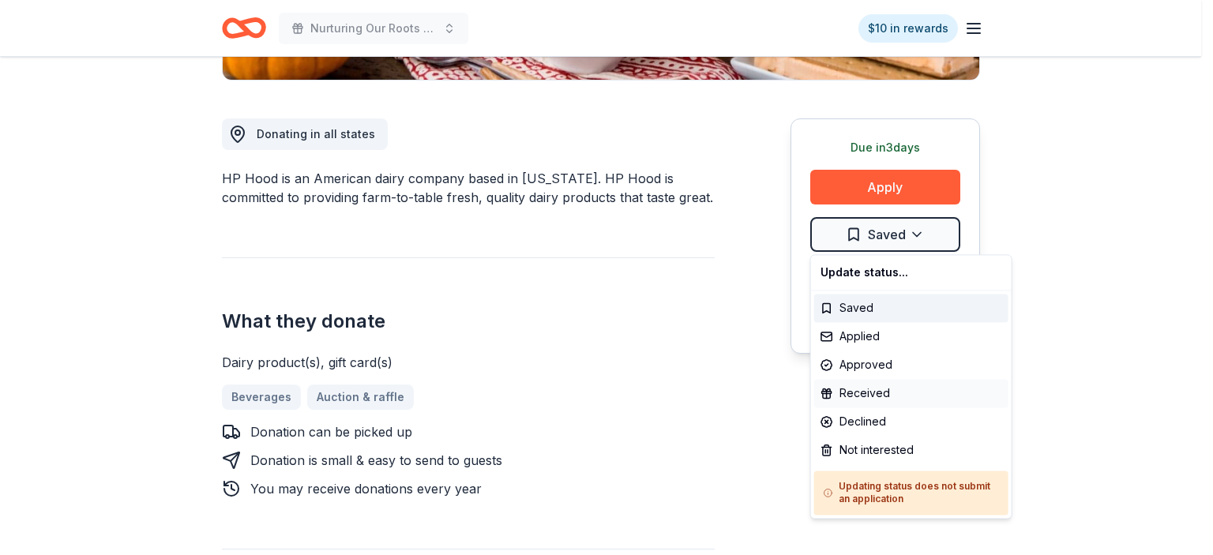  What do you see at coordinates (911, 272) in the screenshot?
I see `div: Update status...` at bounding box center [911, 272].